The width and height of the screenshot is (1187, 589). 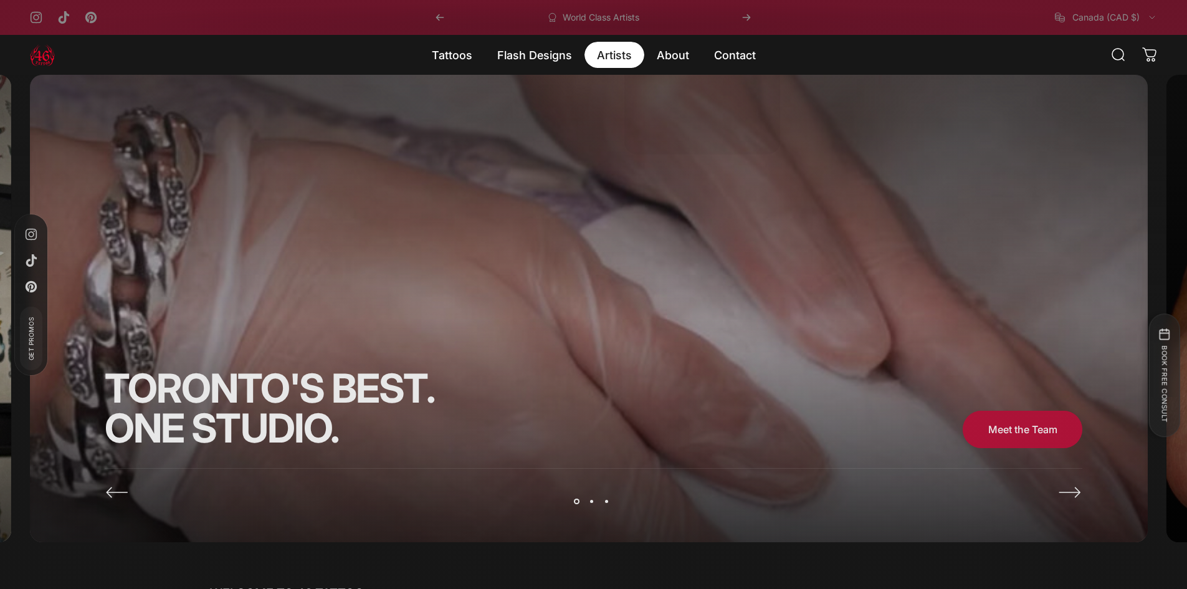 I want to click on a: 0 items, so click(x=1149, y=55).